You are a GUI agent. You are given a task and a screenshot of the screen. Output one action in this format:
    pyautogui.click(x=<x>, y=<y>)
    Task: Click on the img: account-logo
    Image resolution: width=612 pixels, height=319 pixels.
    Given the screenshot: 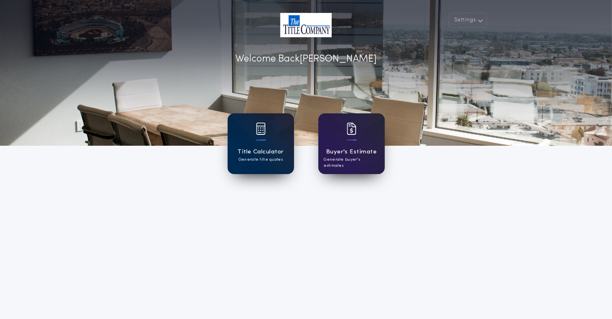 What is the action you would take?
    pyautogui.click(x=306, y=25)
    